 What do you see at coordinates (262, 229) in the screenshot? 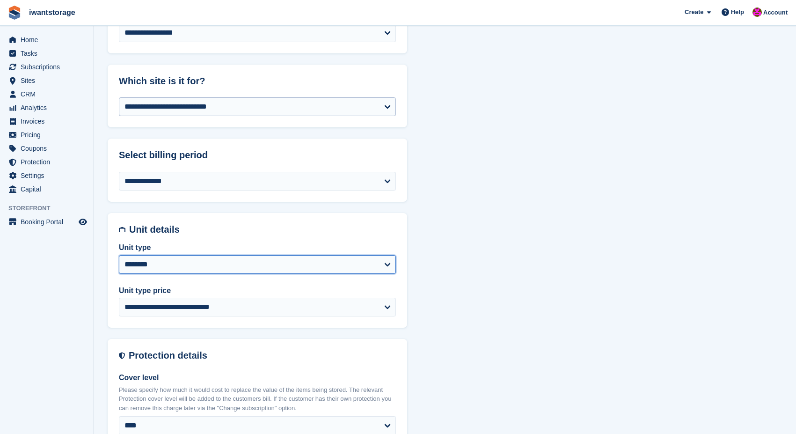
I see `h2: Unit details` at bounding box center [262, 229].